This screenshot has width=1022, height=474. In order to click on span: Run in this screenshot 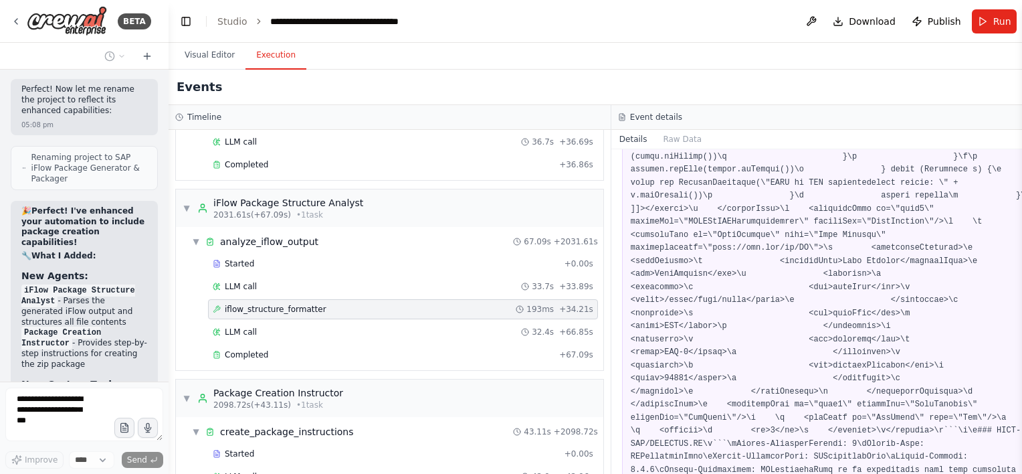, I will do `click(1002, 21)`.